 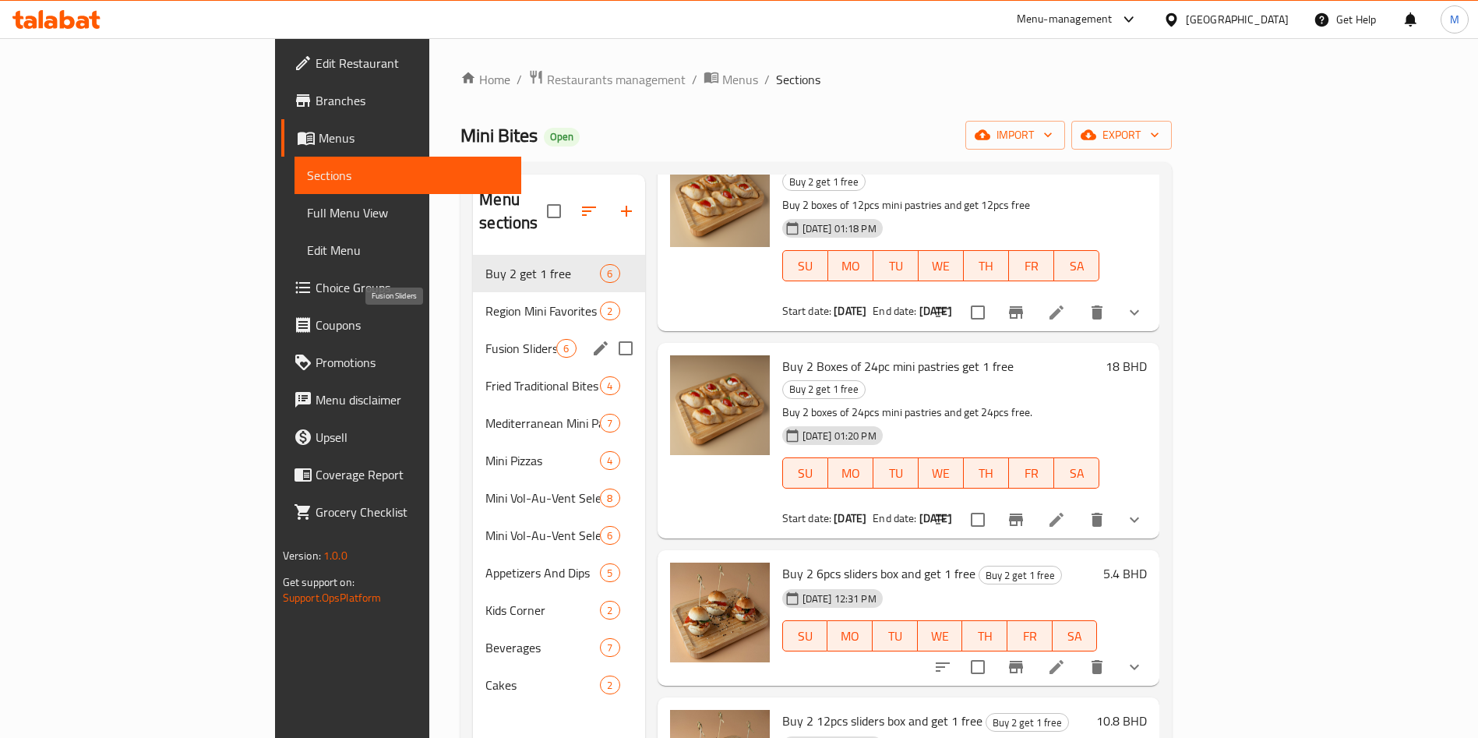 What do you see at coordinates (986, 266) in the screenshot?
I see `span: TH` at bounding box center [986, 266].